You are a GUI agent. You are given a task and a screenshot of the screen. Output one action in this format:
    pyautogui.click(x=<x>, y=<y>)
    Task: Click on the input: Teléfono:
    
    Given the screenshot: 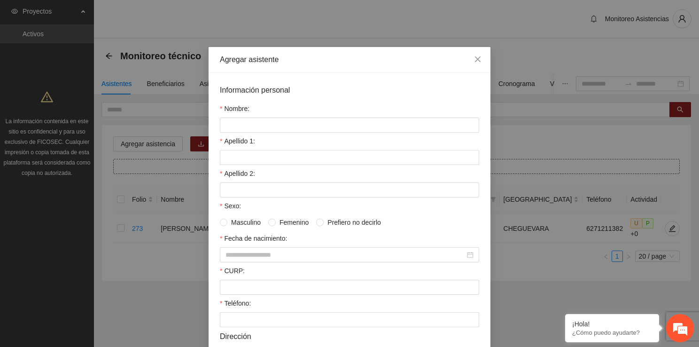 What is the action you would take?
    pyautogui.click(x=350, y=319)
    